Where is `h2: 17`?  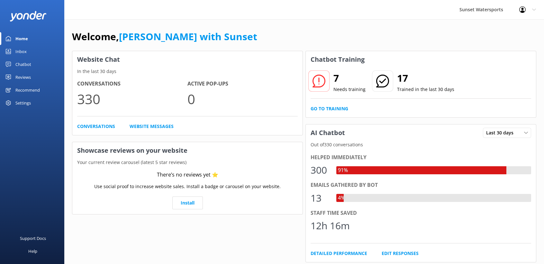
h2: 17 is located at coordinates (426, 78).